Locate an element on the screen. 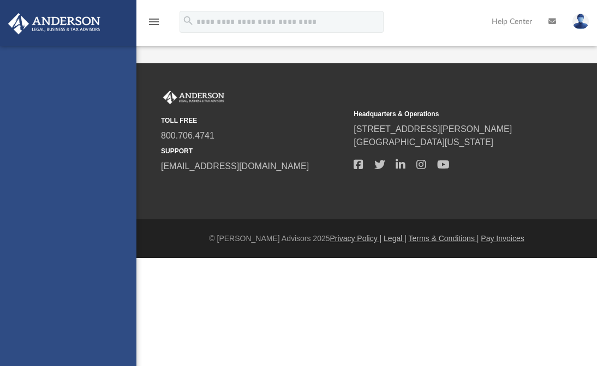 The image size is (597, 366). small: Headquarters & Operations is located at coordinates (445, 114).